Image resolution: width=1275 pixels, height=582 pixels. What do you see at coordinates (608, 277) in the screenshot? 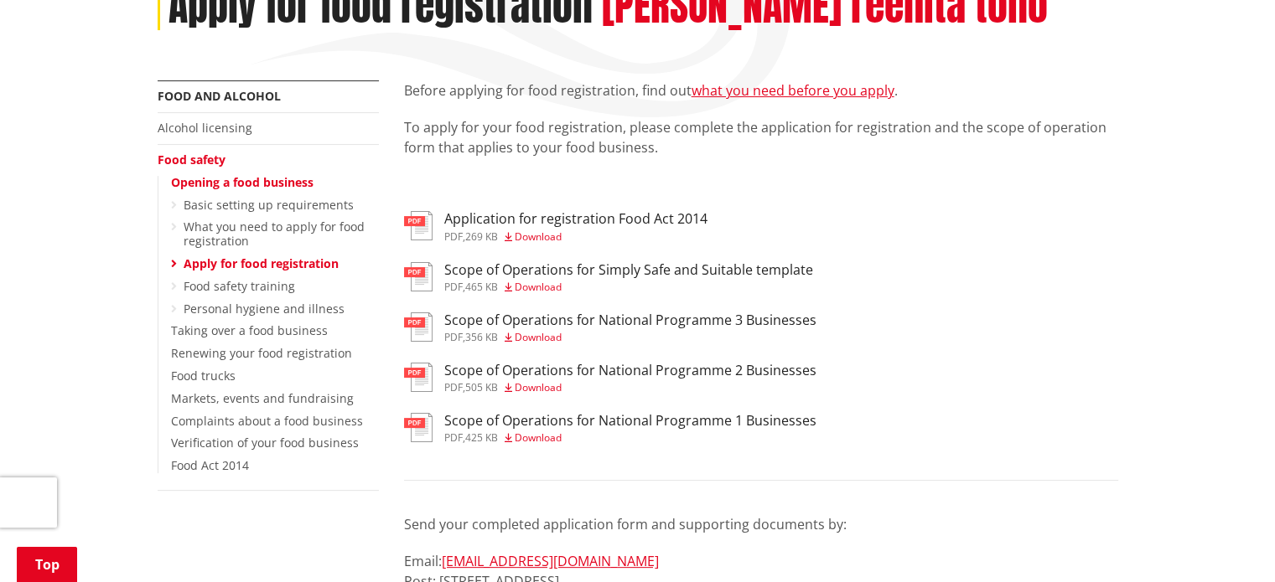
I see `a: Scope of Operations for Simply Safe and Suitable template pdf,465 KB Download` at bounding box center [608, 277].